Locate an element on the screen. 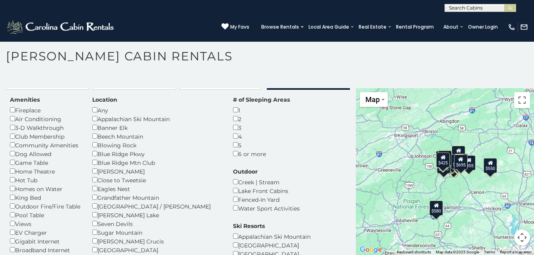 This screenshot has width=534, height=255. img: phone-regular-white.png is located at coordinates (512, 27).